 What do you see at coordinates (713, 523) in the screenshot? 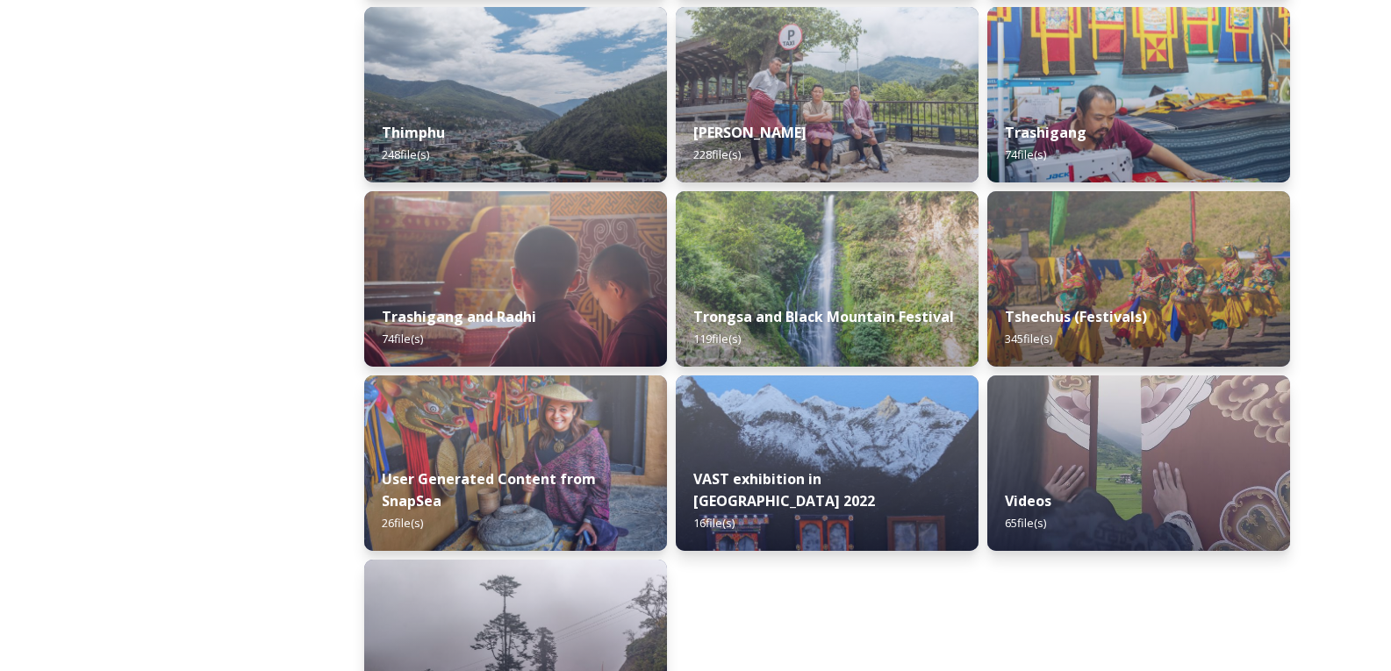
I see `span: 16 file(s)` at bounding box center [713, 523].